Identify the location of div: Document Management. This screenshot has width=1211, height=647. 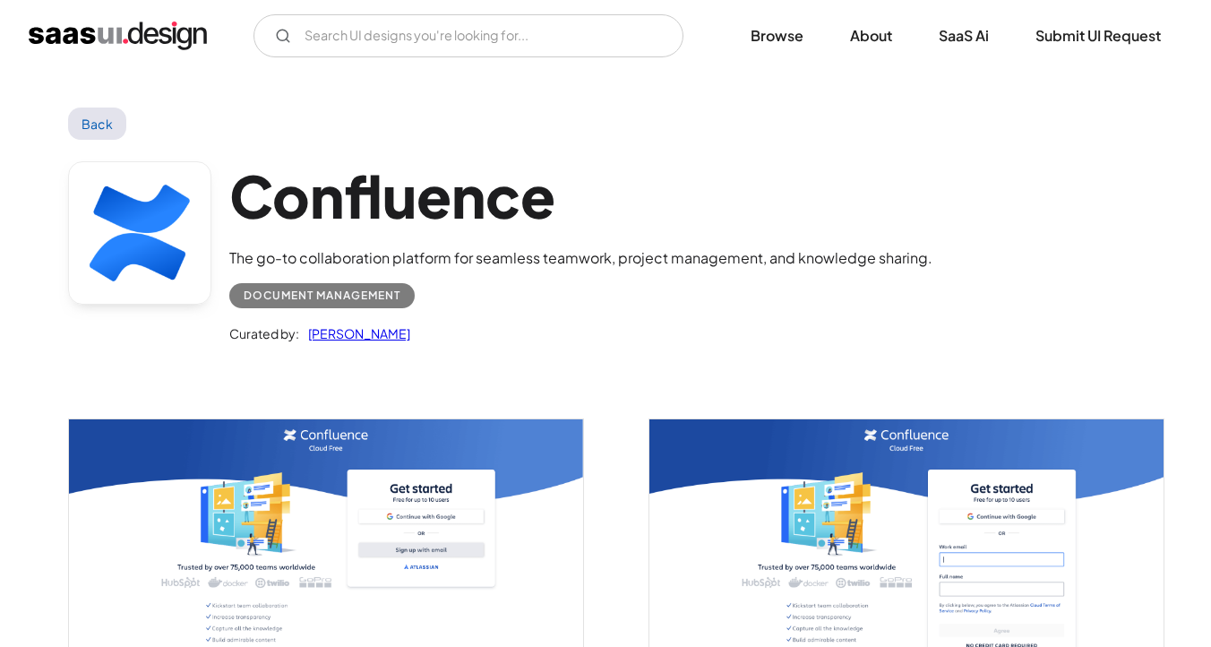
(322, 296).